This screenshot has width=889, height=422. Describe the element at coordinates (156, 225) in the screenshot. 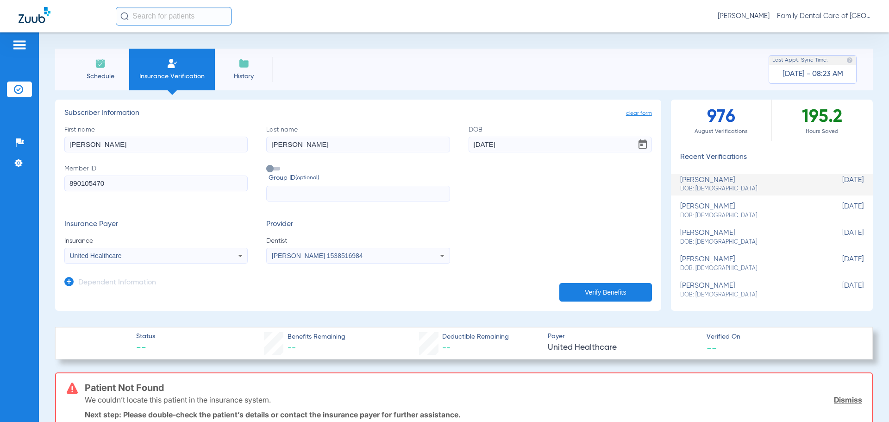

I see `h3: Insurance Payer` at that location.